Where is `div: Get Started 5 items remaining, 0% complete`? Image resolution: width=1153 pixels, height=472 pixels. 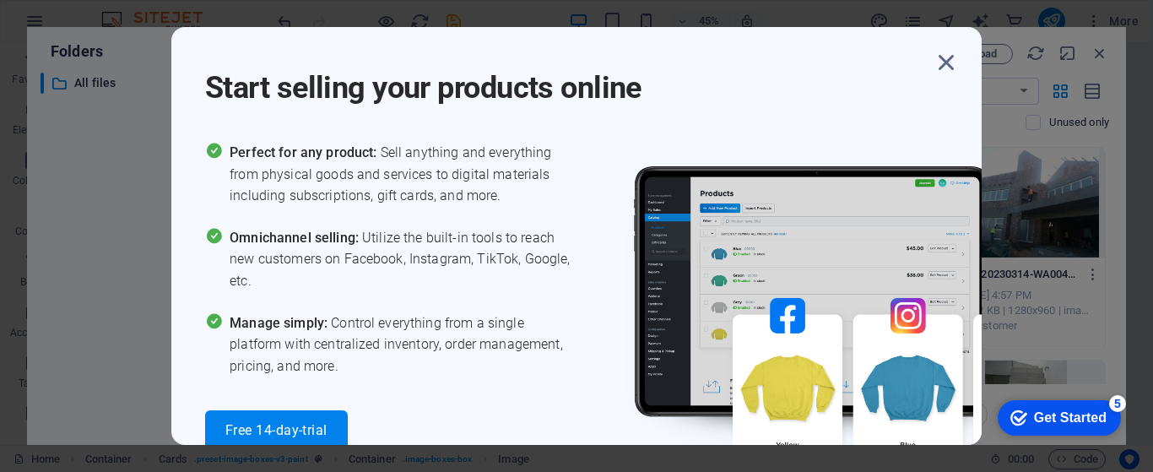 div: Get Started 5 items remaining, 0% complete is located at coordinates (75, 26).